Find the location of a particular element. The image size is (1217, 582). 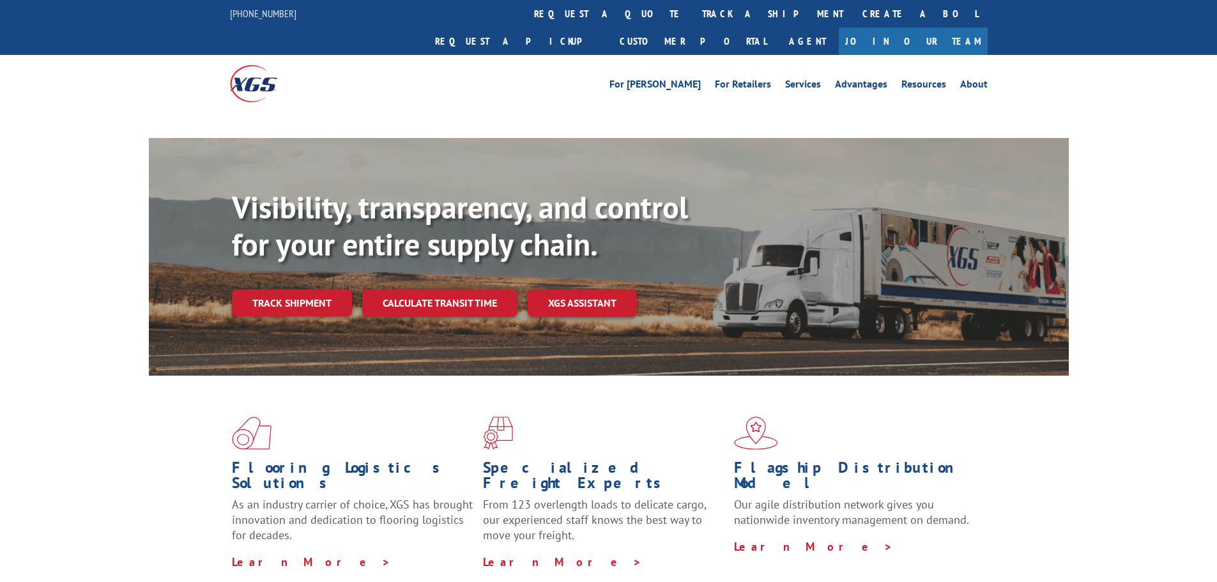

img: xgs-icon-flagship-distribution-model-red is located at coordinates (756, 433).